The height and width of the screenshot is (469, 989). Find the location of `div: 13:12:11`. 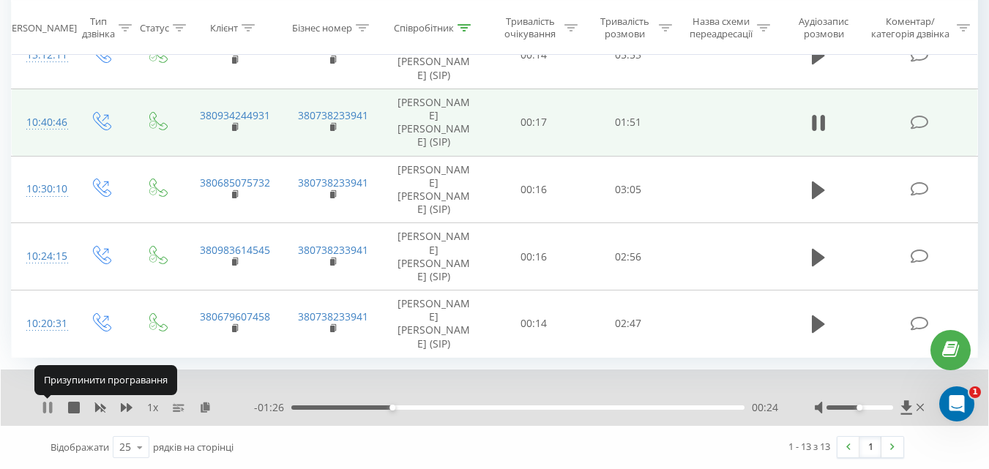

div: 13:12:11 is located at coordinates (42, 55).